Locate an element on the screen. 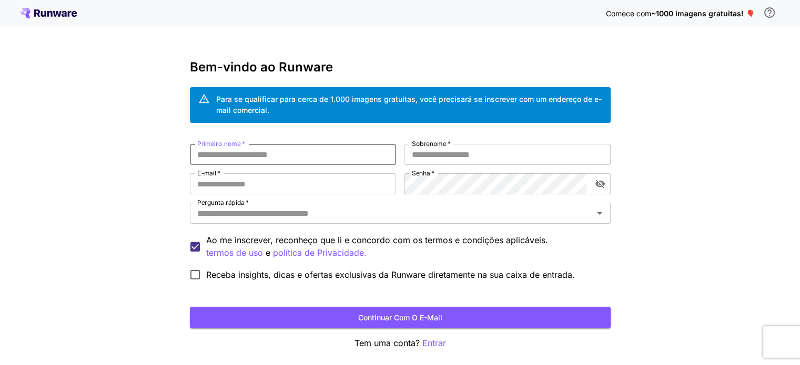 The width and height of the screenshot is (800, 365). button: alternar visibilidade da senha is located at coordinates (600, 184).